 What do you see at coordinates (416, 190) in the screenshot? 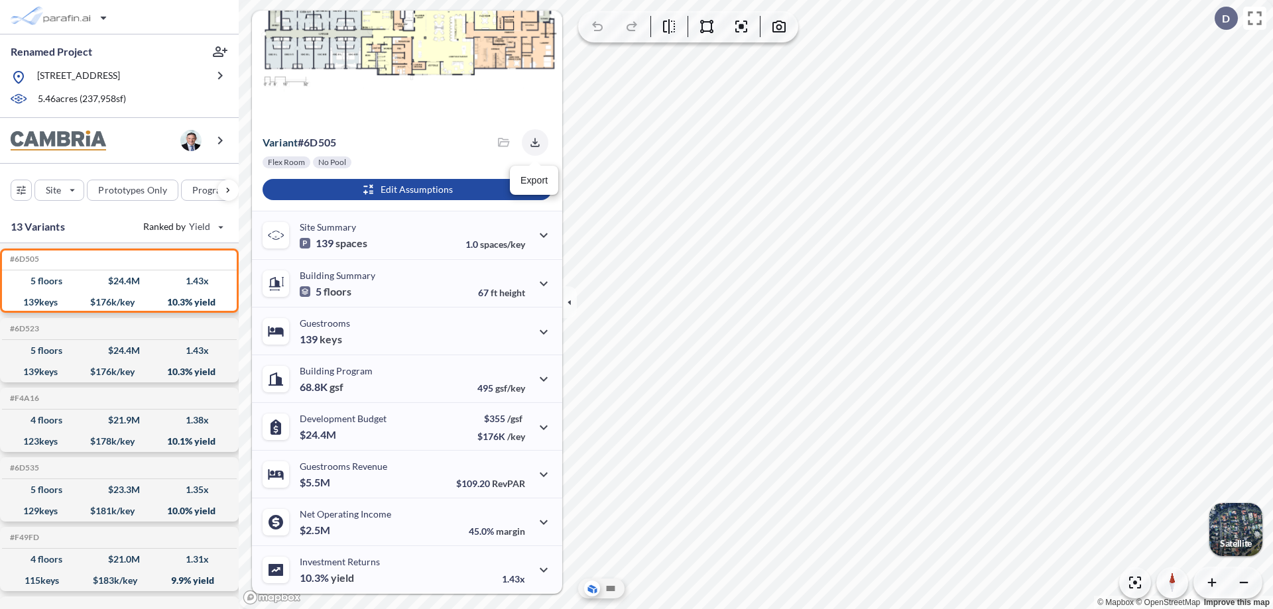
I see `p: Edit Assumptions` at bounding box center [416, 190].